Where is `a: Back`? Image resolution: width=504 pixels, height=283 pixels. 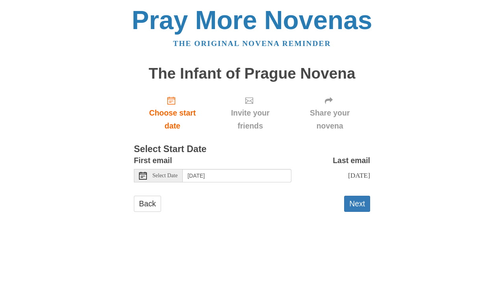 a: Back is located at coordinates (147, 204).